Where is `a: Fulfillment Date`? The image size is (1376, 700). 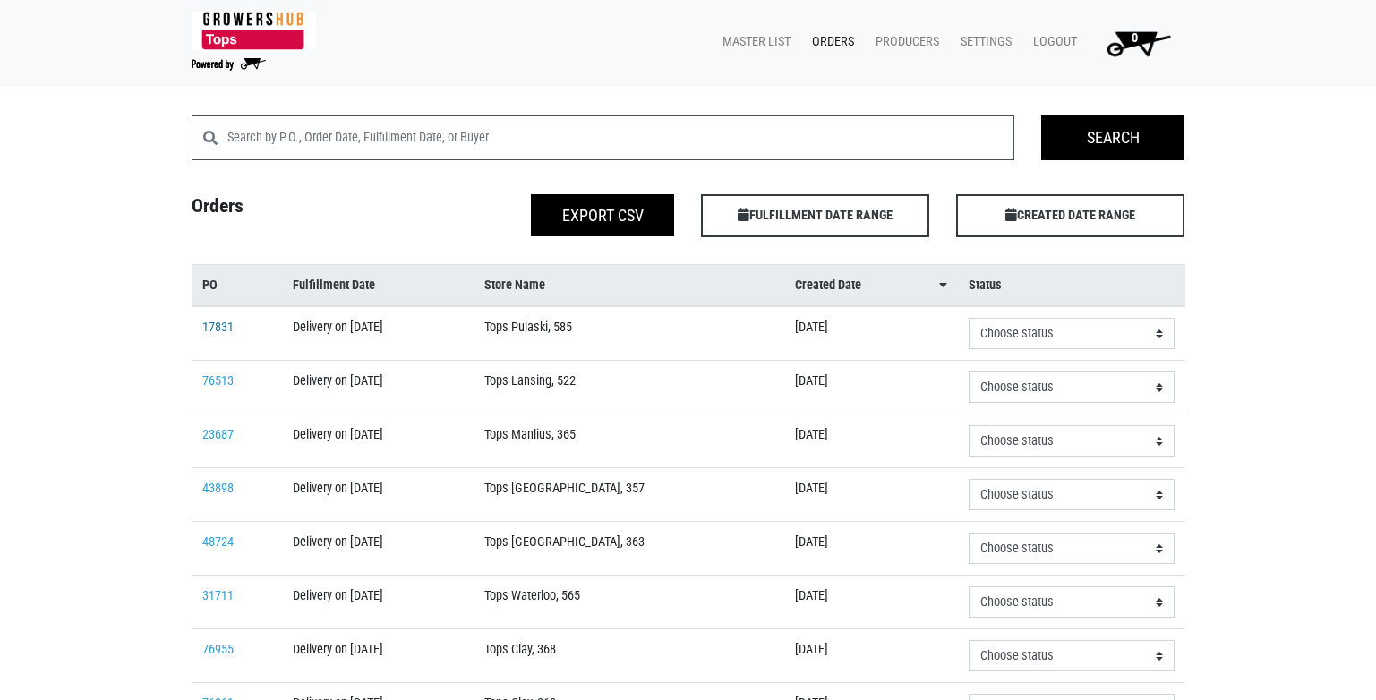 a: Fulfillment Date is located at coordinates (378, 286).